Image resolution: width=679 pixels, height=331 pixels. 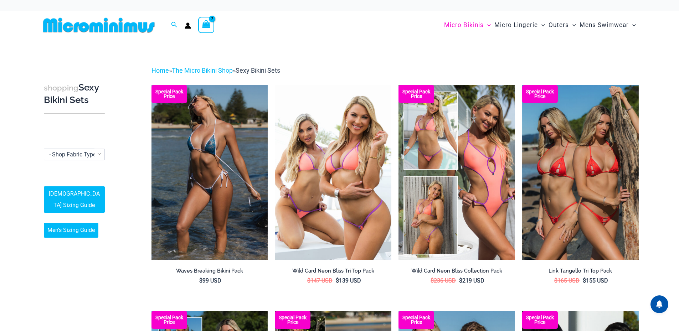 What do you see at coordinates (558, 25) in the screenshot?
I see `span: Outers` at bounding box center [558, 25].